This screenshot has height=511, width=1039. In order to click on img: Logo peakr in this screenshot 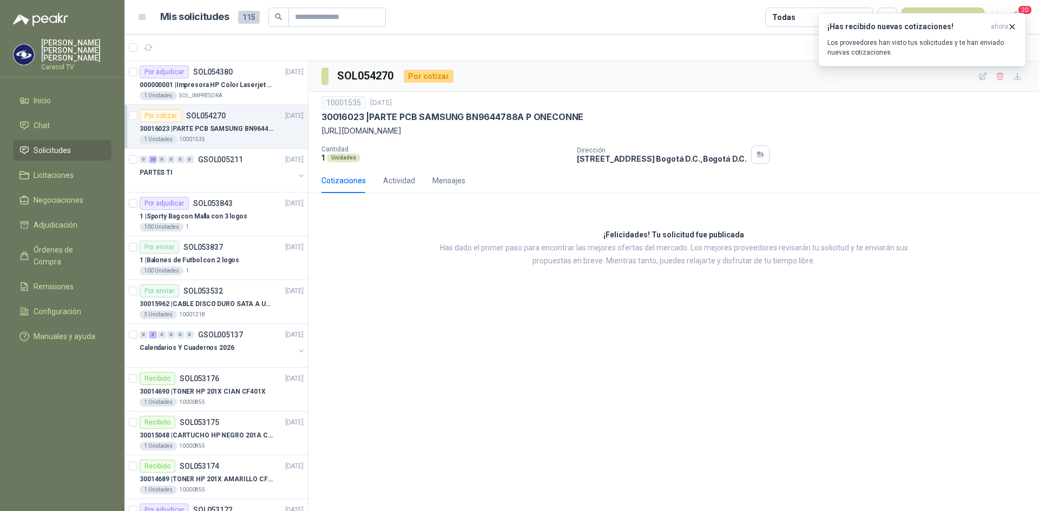, I will do `click(41, 19)`.